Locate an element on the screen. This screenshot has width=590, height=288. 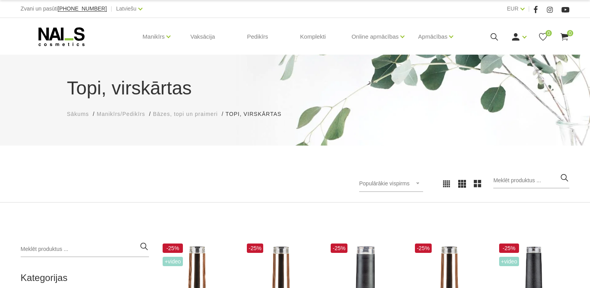
h1: Topi, virskārtas is located at coordinates (295, 88).